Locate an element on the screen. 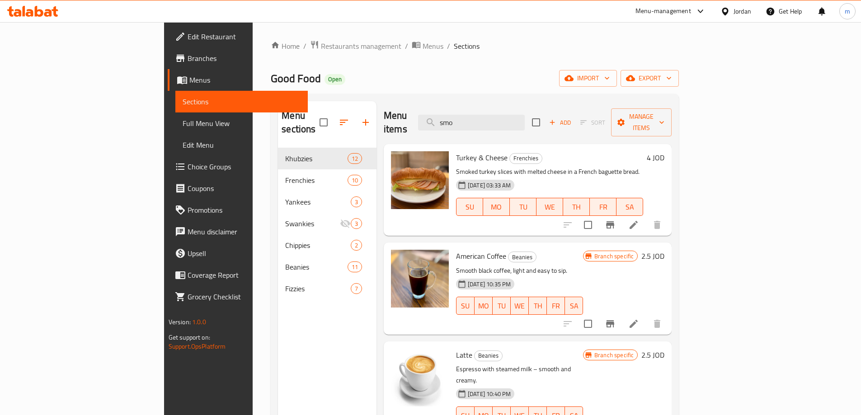 This screenshot has width=861, height=415. span: Branch specific is located at coordinates (614, 256).